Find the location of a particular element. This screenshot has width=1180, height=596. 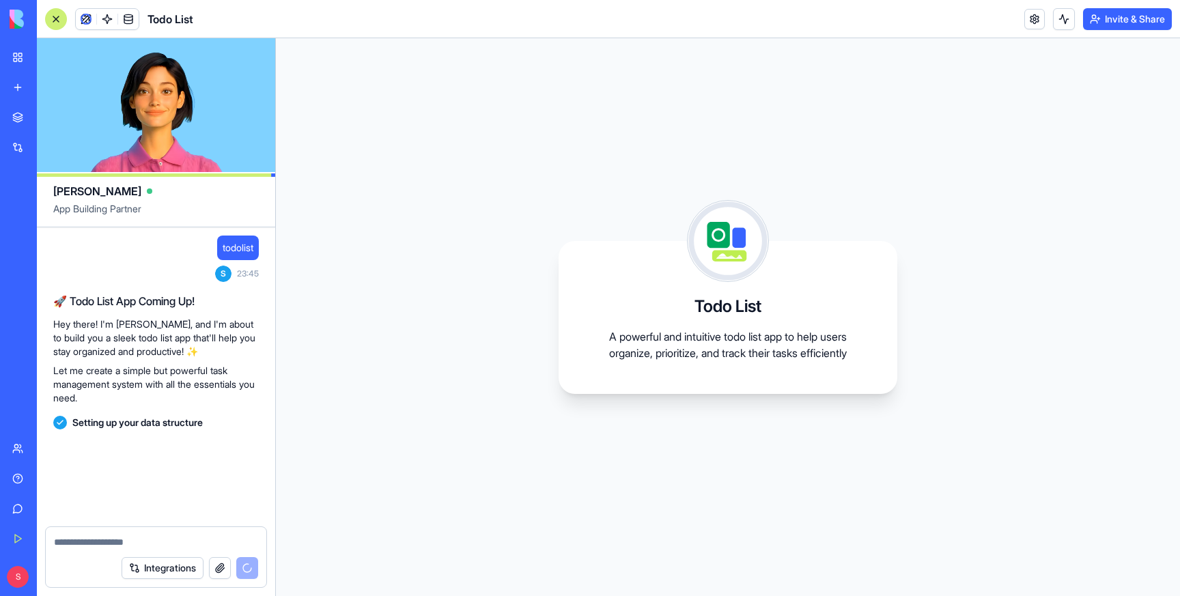

p: Let me create a simple but powerful task management system with all the essentials you need. is located at coordinates (156, 385).